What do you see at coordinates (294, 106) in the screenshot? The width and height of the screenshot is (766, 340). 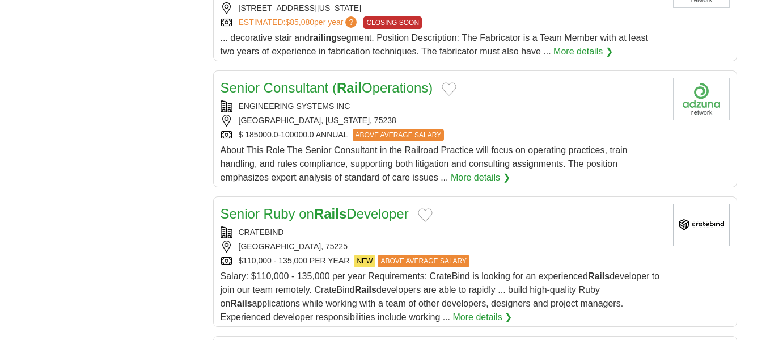 I see `a: ENGINEERING SYSTEMS INC` at bounding box center [294, 106].